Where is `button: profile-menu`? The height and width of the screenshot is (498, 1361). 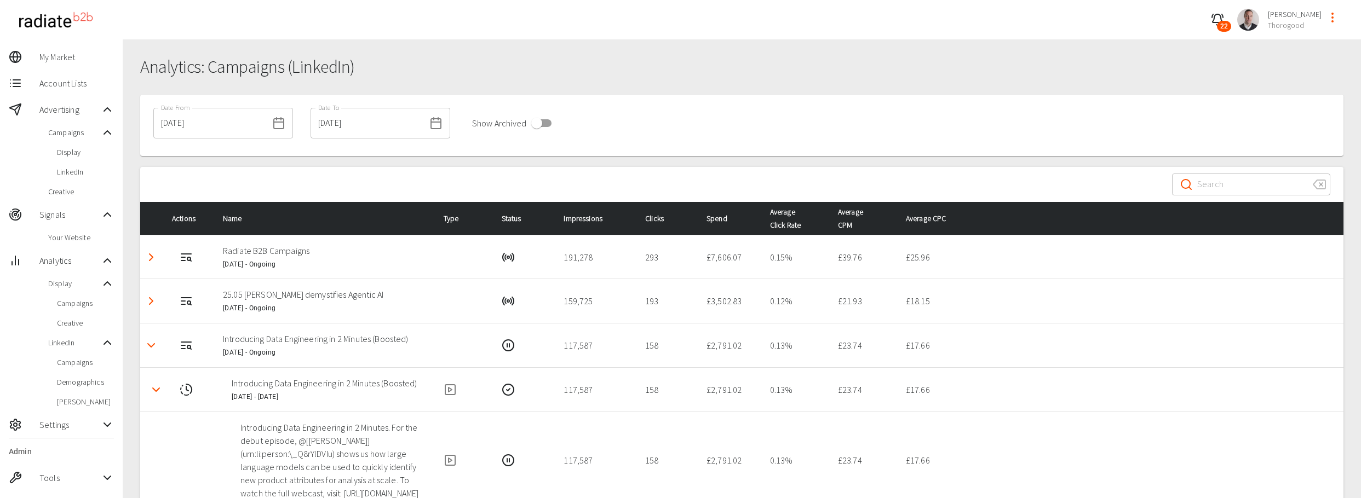
button: profile-menu is located at coordinates (1332, 18).